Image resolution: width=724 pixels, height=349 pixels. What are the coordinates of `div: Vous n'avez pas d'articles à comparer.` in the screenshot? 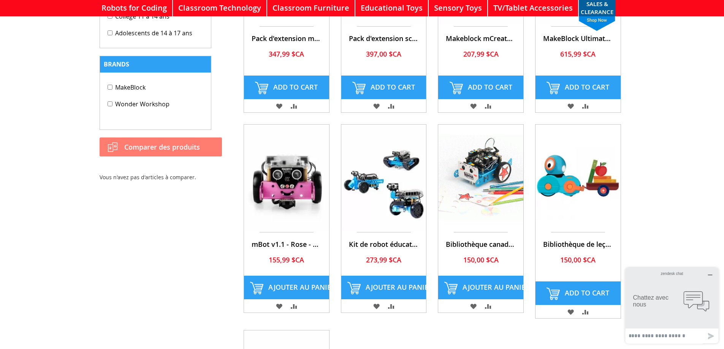 It's located at (161, 177).